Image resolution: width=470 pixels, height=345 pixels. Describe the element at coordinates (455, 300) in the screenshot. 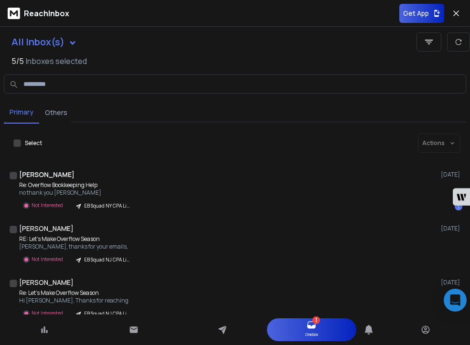

I see `div: Open Intercom Messenger` at that location.